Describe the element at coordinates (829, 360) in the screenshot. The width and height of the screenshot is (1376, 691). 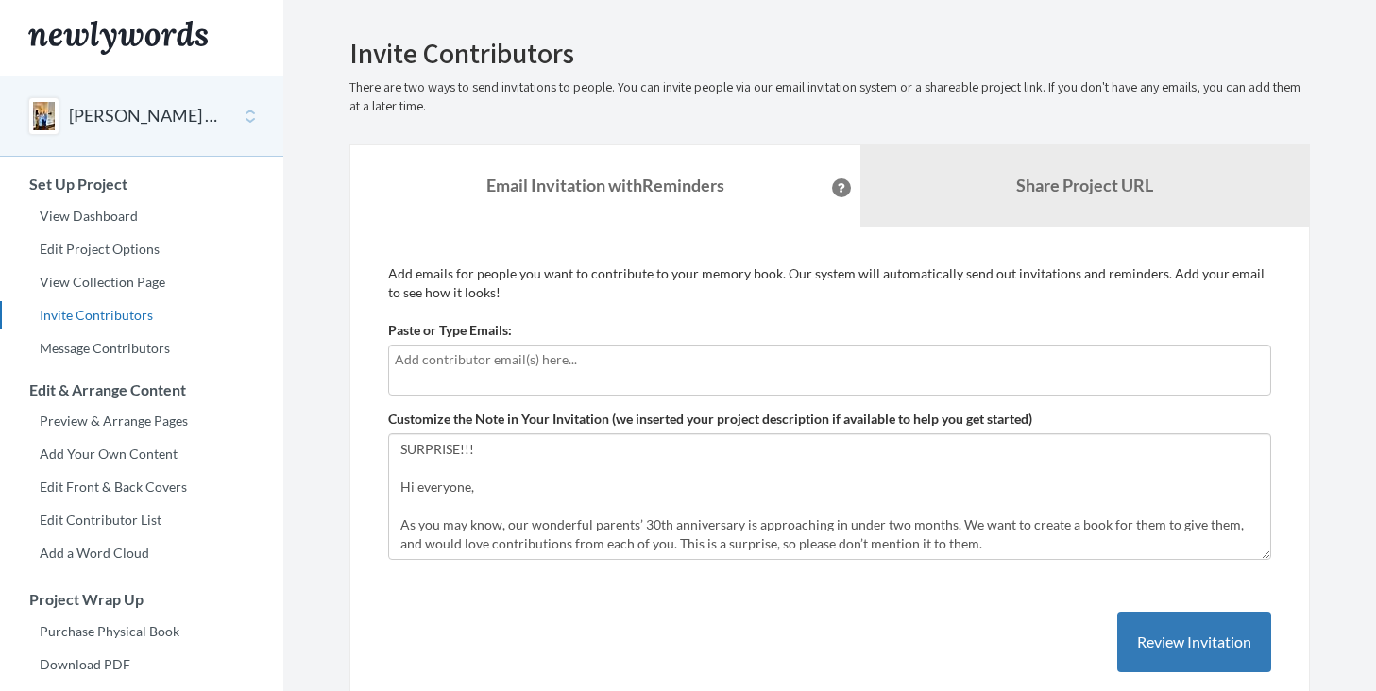
I see `input: Add contributor email(s) here...` at that location.